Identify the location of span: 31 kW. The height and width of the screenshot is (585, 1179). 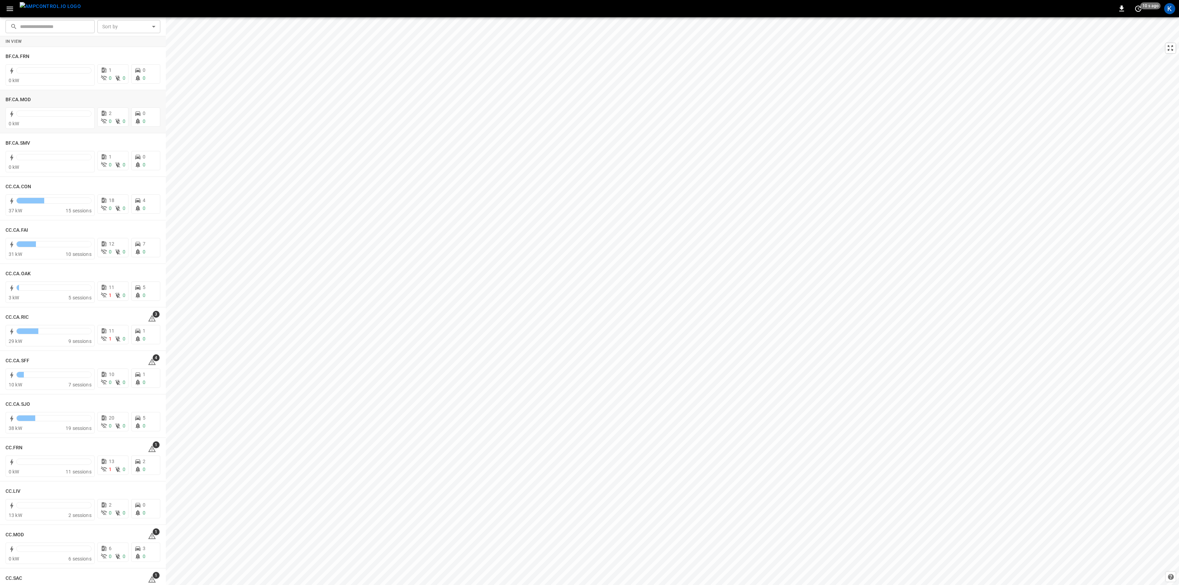
(15, 254).